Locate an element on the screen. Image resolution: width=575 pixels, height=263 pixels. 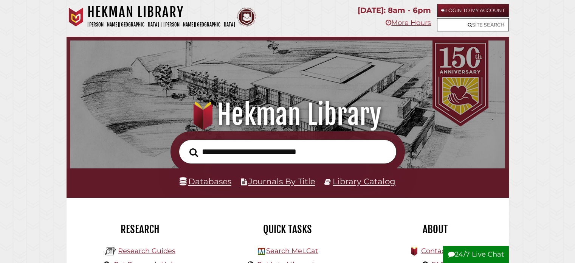
a: Contact Us is located at coordinates (440, 251).